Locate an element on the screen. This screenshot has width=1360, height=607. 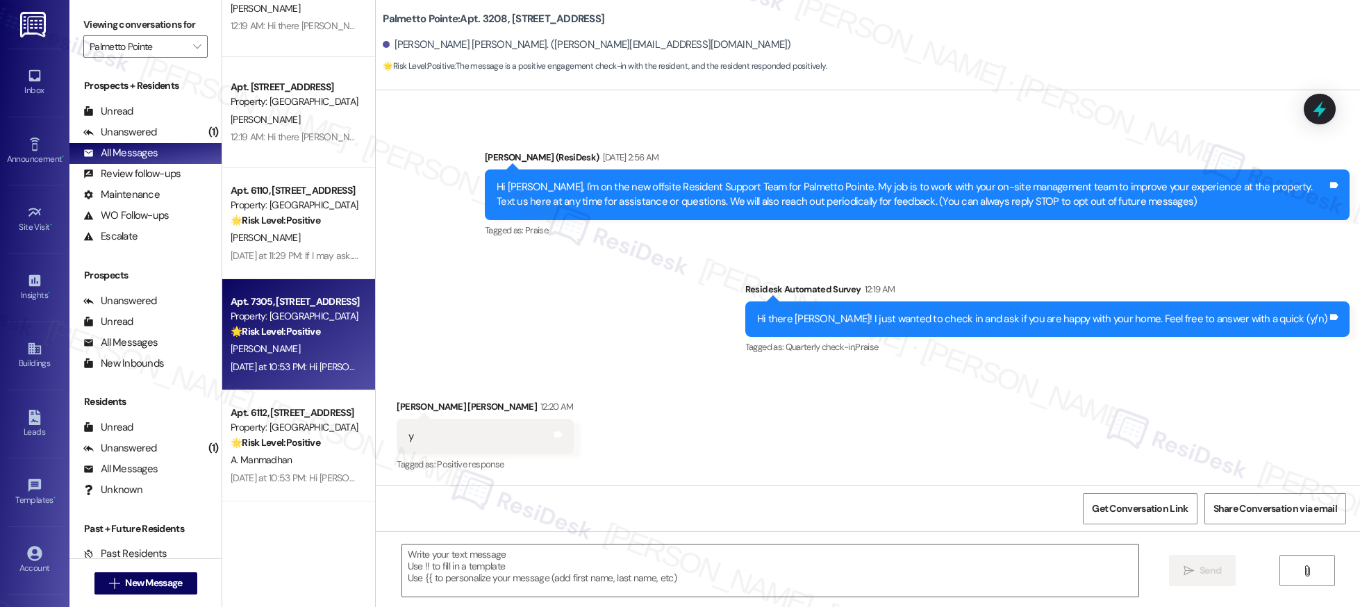
span: Positive response is located at coordinates (470, 464).